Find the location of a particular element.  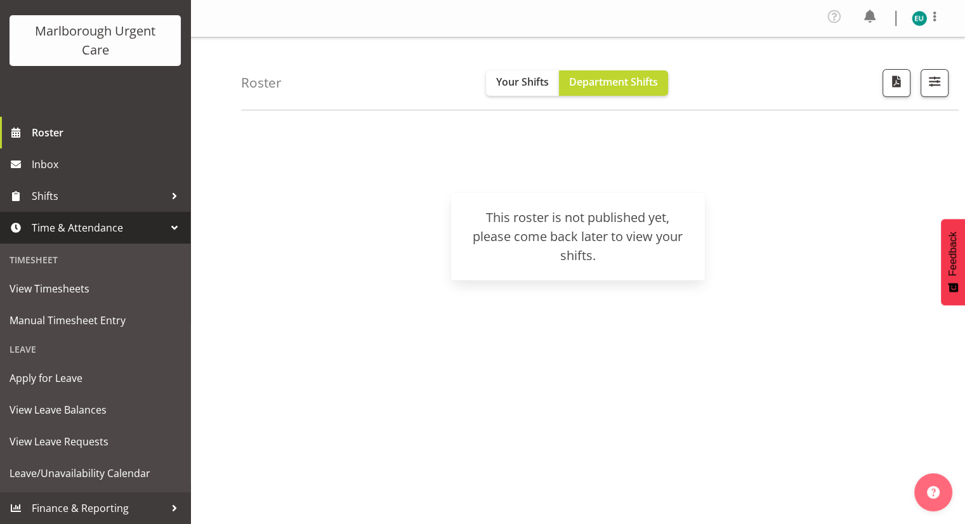

span: Finance & Reporting is located at coordinates (98, 508).